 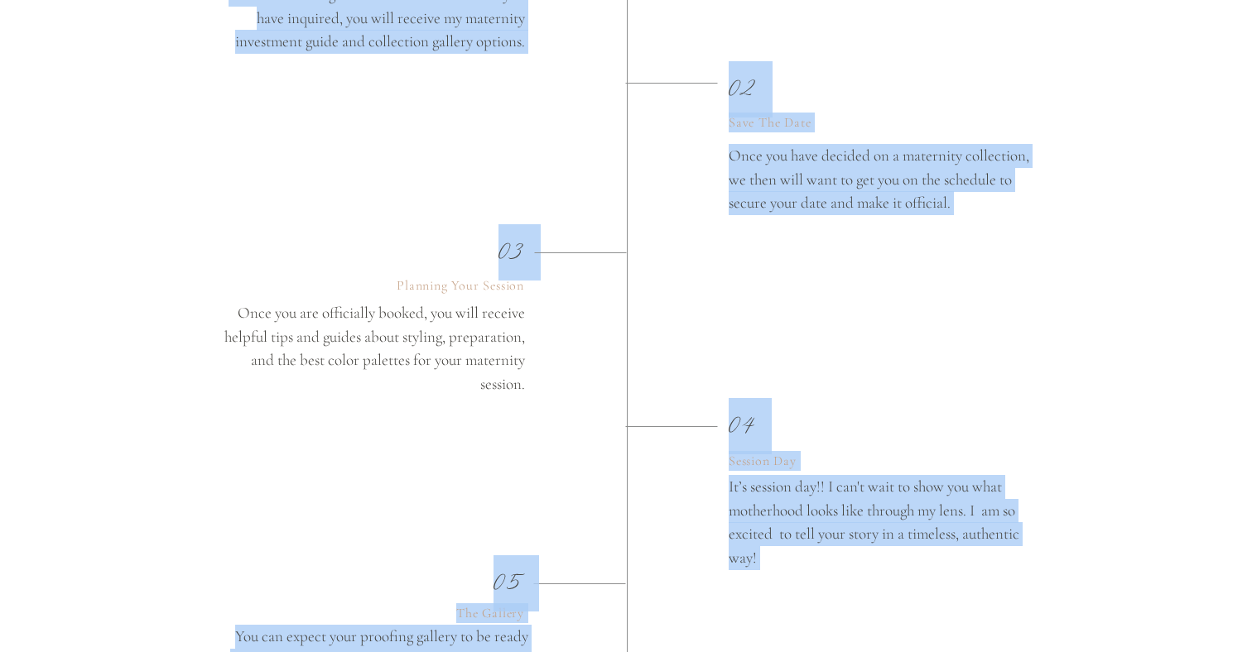 What do you see at coordinates (778, 123) in the screenshot?
I see `p: Save The Date` at bounding box center [778, 123].